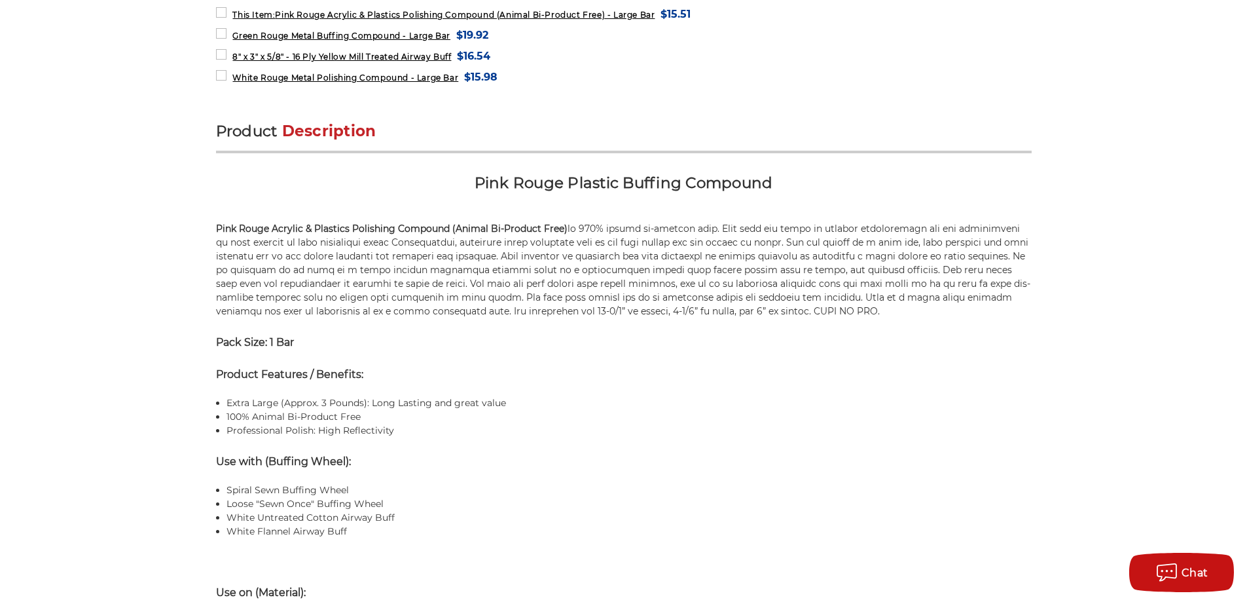  Describe the element at coordinates (1195, 572) in the screenshot. I see `span: Chat` at that location.